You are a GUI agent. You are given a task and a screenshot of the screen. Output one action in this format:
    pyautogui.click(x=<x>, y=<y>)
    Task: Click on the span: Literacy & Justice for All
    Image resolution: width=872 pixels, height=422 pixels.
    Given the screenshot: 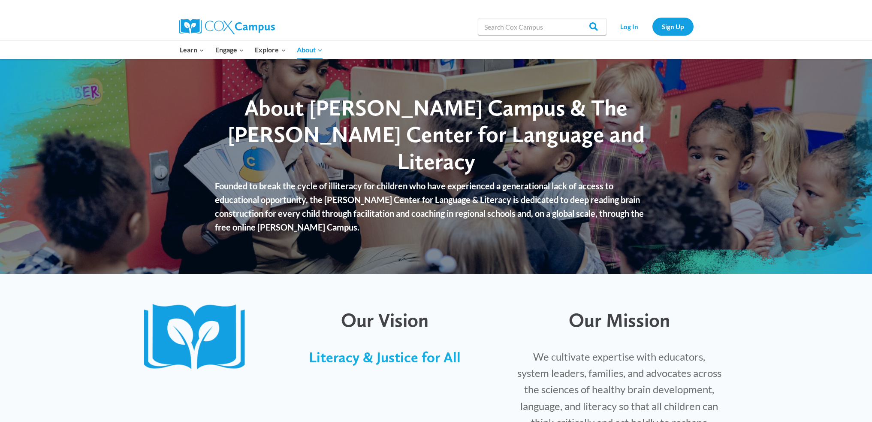 What is the action you would take?
    pyautogui.click(x=385, y=357)
    